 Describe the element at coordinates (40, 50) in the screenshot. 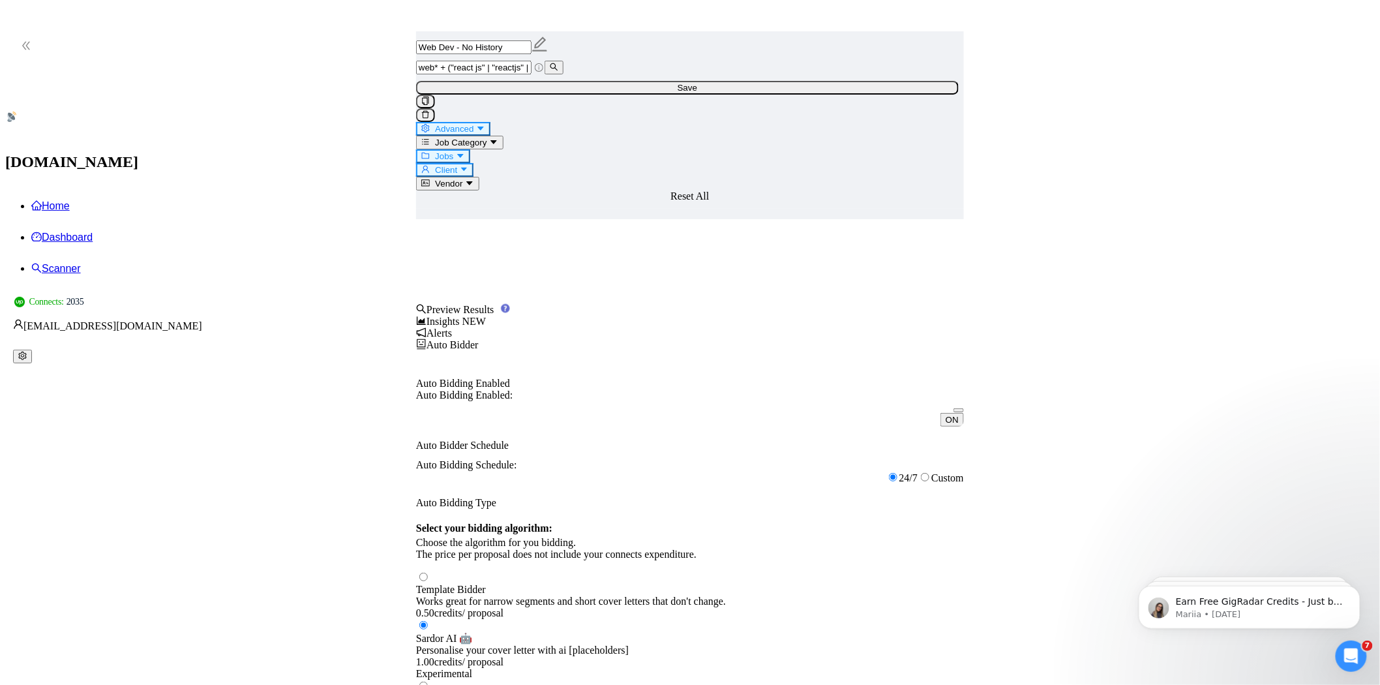

I see `img: Profile image for Mariia` at that location.